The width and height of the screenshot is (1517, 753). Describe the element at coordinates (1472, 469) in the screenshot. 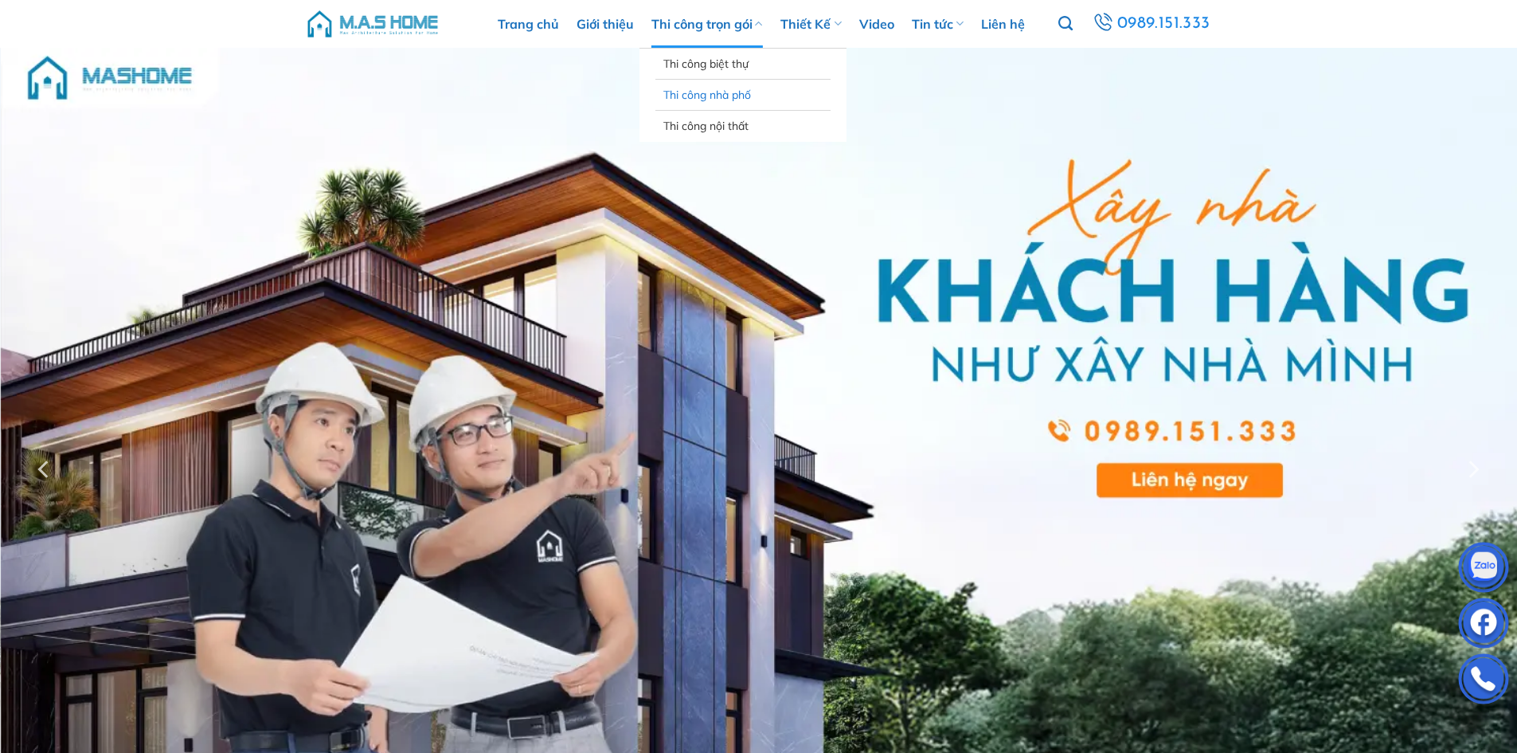

I see `button: Next` at that location.